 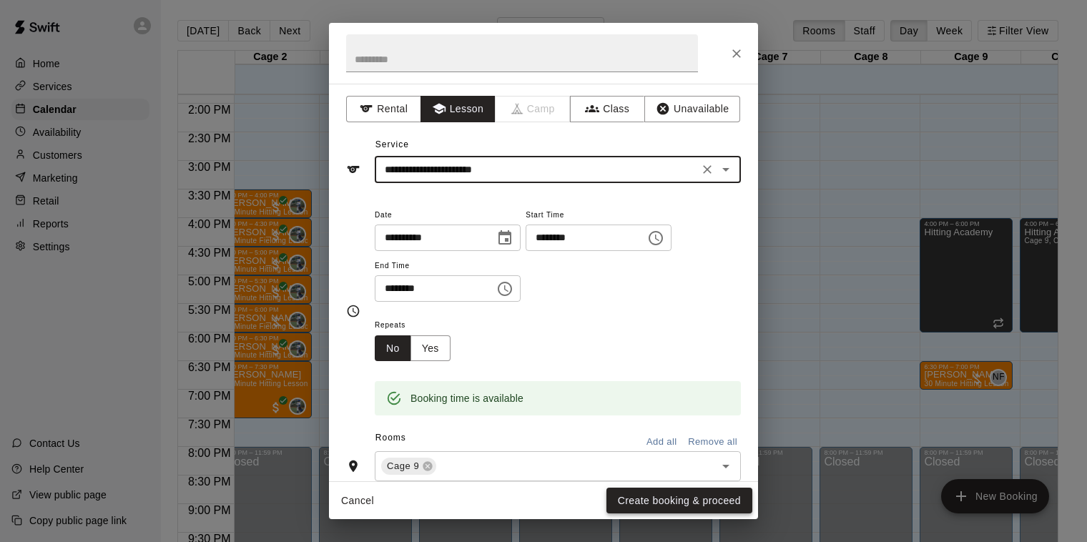 What do you see at coordinates (408, 466) in the screenshot?
I see `div: Cage 9` at bounding box center [408, 466].